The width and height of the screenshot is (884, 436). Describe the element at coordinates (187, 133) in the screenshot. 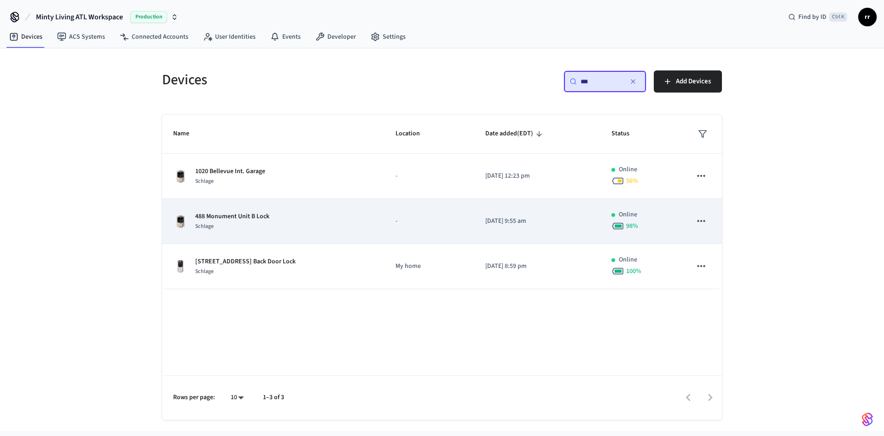

I see `span: Name` at that location.